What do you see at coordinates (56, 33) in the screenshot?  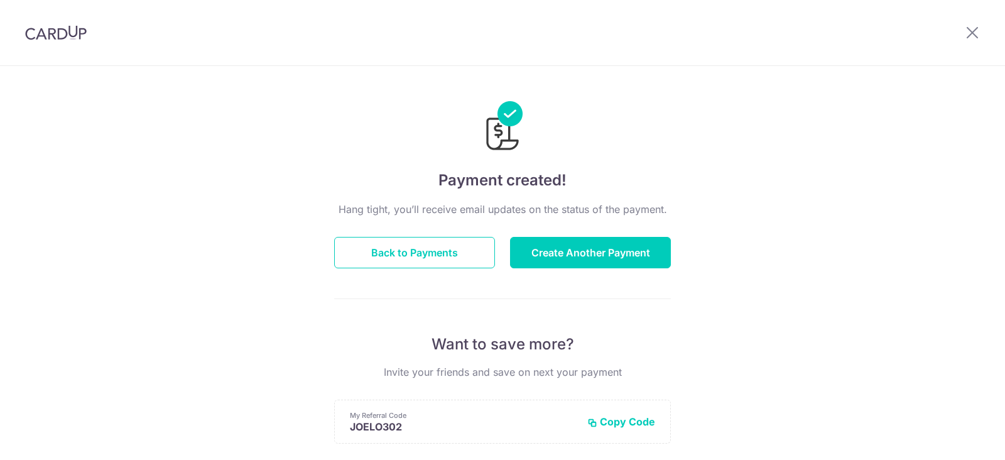 I see `img: CardUp` at bounding box center [56, 33].